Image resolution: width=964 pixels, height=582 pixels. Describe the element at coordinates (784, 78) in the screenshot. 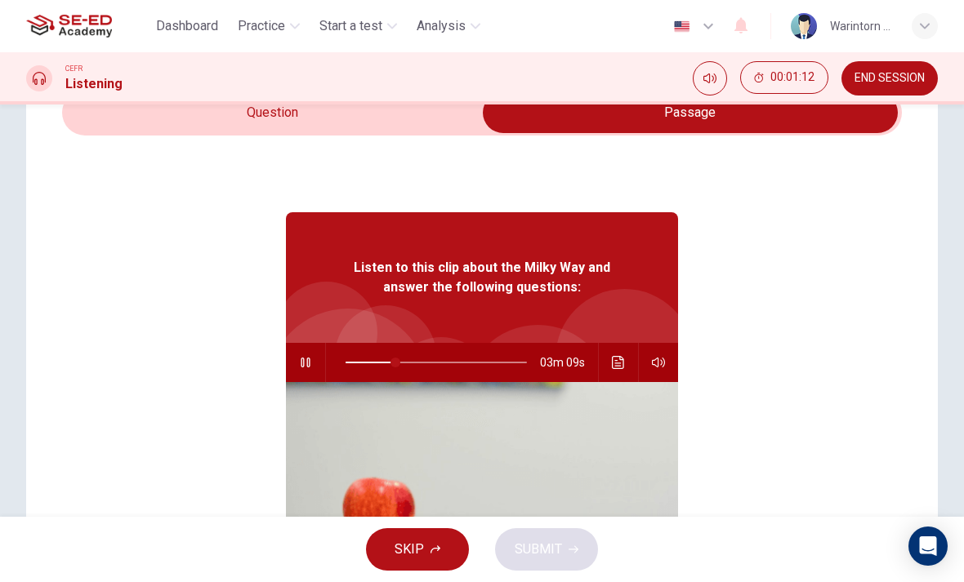

I see `div: Hide` at that location.